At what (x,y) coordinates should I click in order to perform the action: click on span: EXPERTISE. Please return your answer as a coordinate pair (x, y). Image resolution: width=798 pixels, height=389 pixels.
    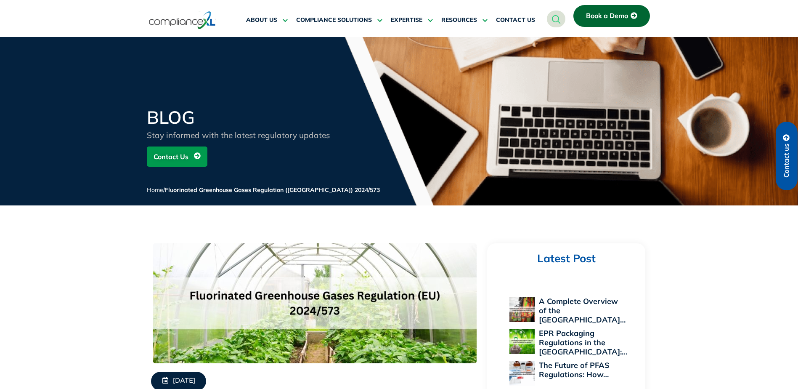
    Looking at the image, I should click on (406, 20).